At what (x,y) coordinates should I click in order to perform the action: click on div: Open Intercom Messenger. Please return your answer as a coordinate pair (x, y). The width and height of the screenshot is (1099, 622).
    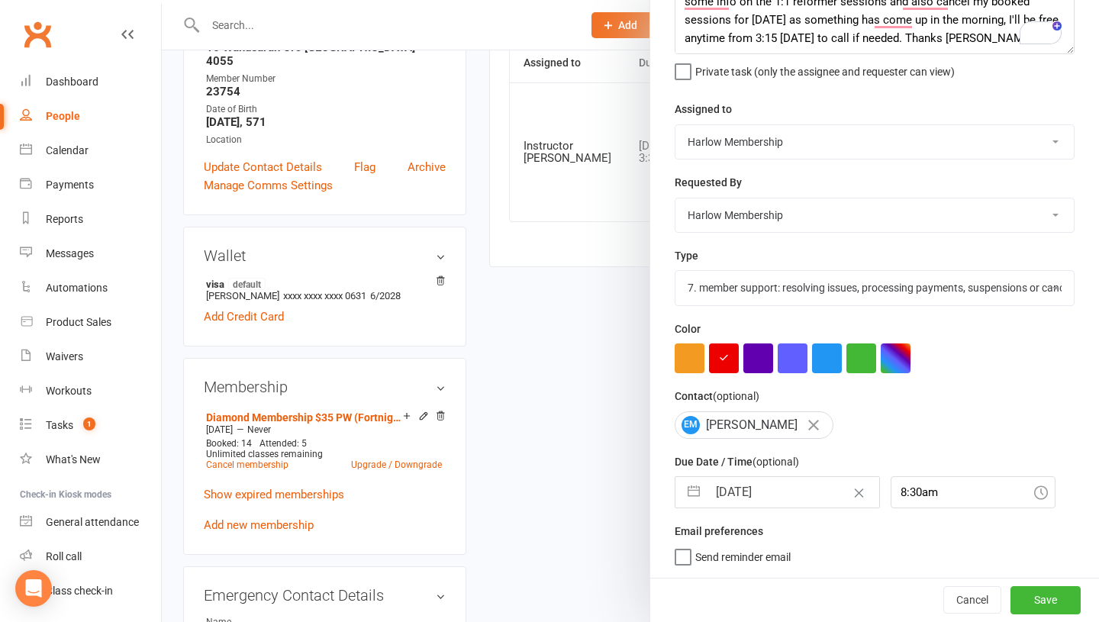
    Looking at the image, I should click on (34, 589).